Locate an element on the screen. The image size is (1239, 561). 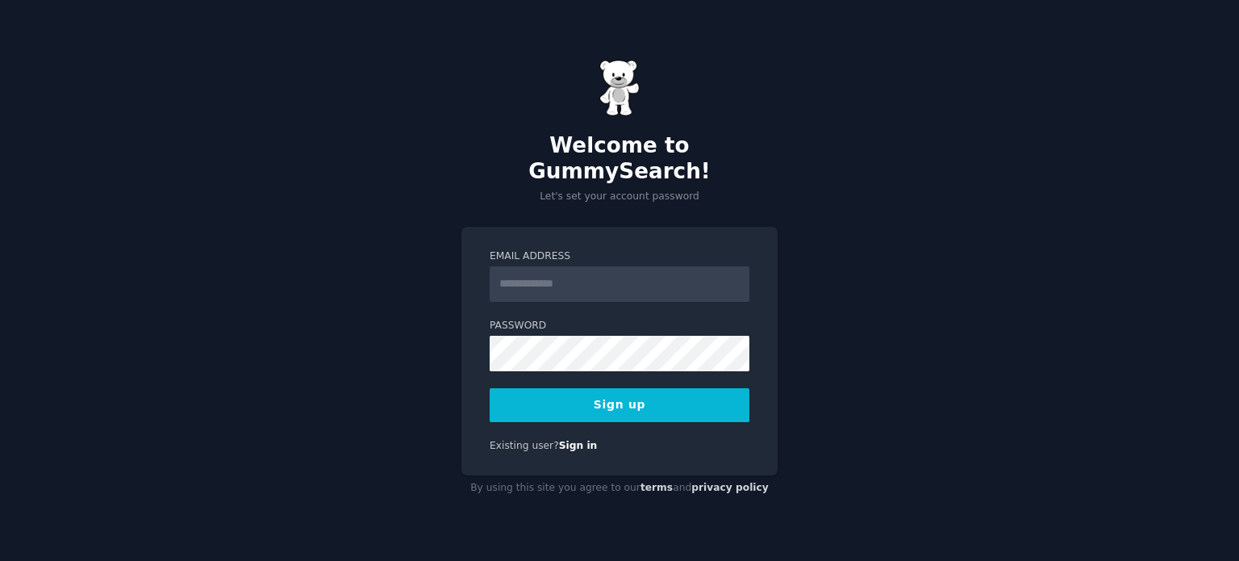
label: Password is located at coordinates (620, 326).